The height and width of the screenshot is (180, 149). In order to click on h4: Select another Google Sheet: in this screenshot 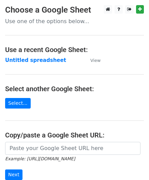, I will do `click(74, 89)`.